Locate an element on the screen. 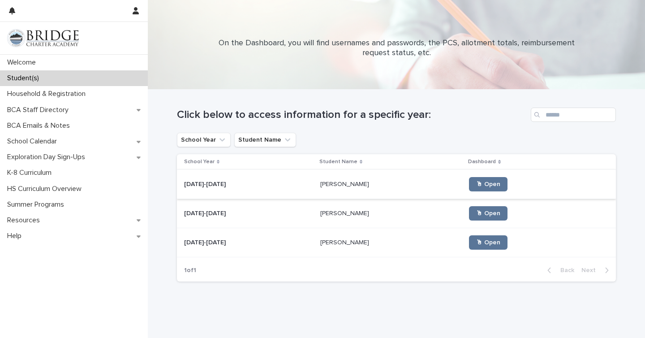 This screenshot has width=645, height=338. div: Search is located at coordinates (573, 115).